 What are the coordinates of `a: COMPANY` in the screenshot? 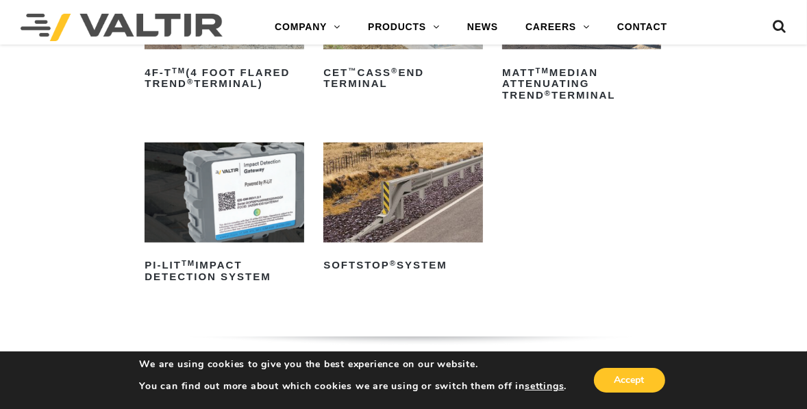 It's located at (307, 27).